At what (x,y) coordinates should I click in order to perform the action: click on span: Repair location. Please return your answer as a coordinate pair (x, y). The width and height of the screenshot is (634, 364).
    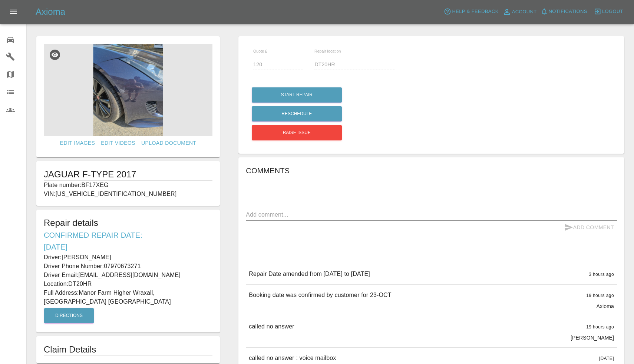
    Looking at the image, I should click on (328, 51).